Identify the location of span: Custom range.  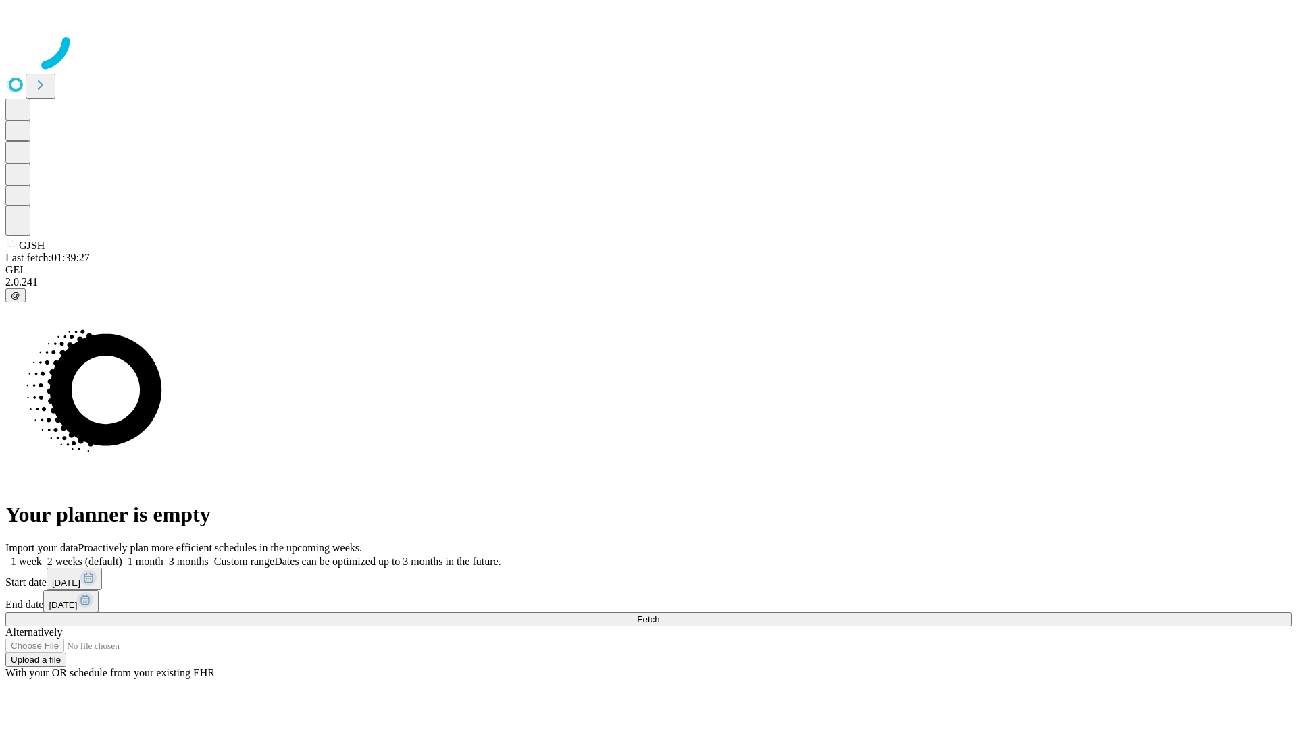
(244, 561).